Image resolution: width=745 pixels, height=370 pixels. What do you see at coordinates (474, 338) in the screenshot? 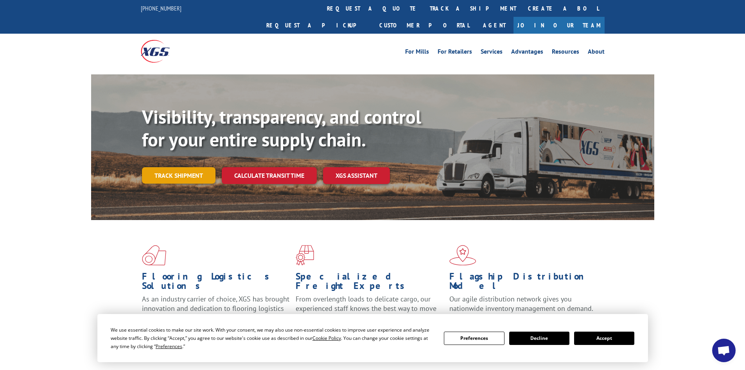
I see `button: Preferences` at bounding box center [474, 338].